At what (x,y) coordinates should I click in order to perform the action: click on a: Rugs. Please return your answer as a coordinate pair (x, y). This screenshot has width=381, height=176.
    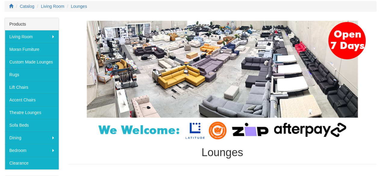
    Looking at the image, I should click on (32, 75).